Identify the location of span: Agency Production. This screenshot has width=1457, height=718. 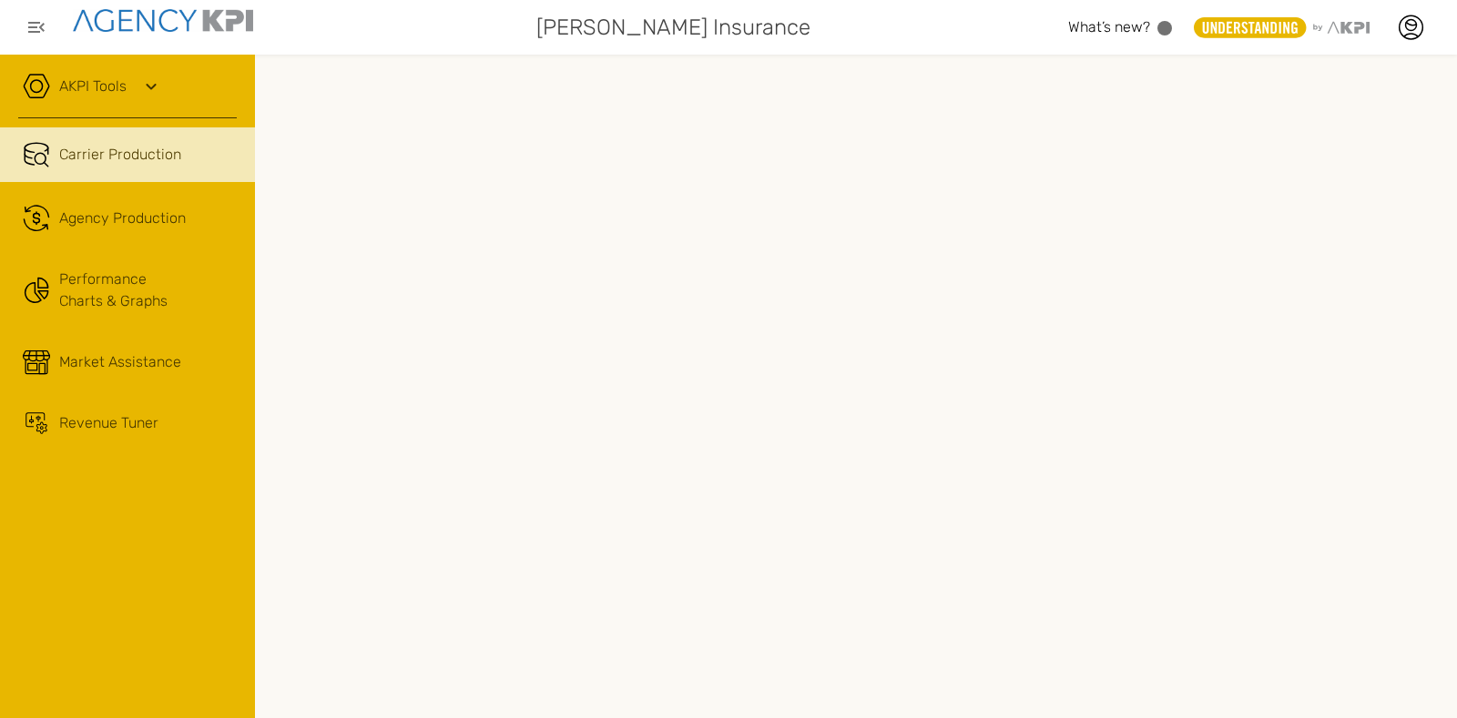
(122, 218).